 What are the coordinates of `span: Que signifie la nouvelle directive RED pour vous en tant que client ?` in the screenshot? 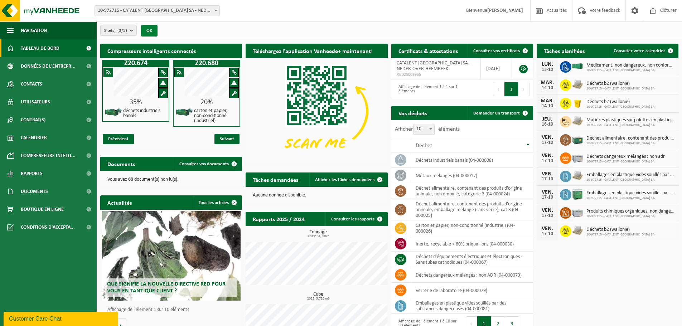 It's located at (166, 288).